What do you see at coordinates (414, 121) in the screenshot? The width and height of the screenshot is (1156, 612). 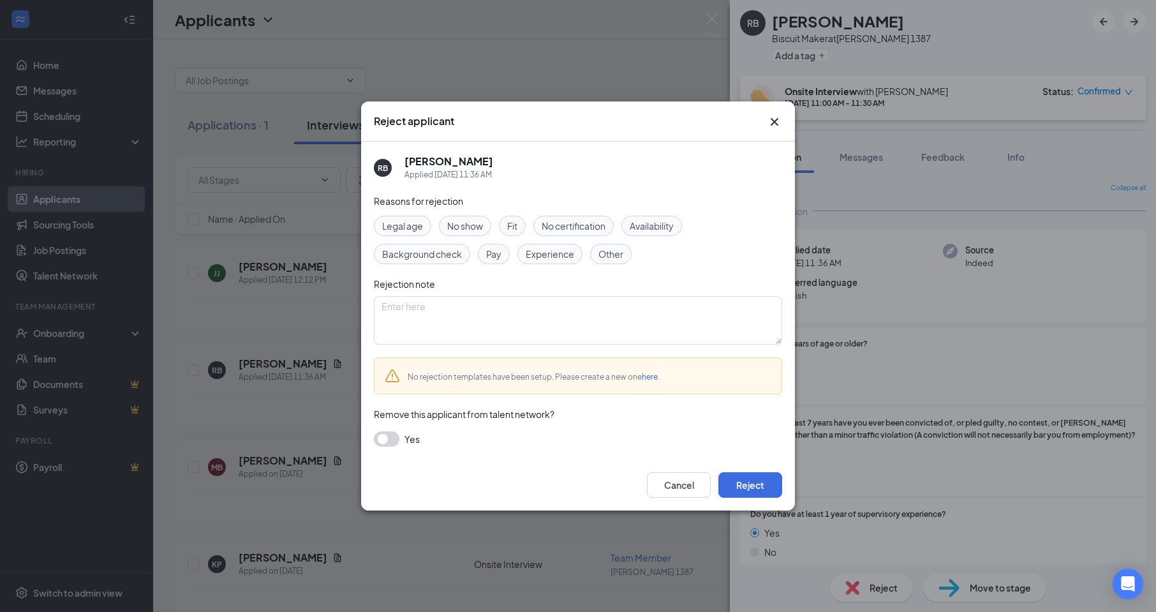 I see `h3: Reject applicant` at bounding box center [414, 121].